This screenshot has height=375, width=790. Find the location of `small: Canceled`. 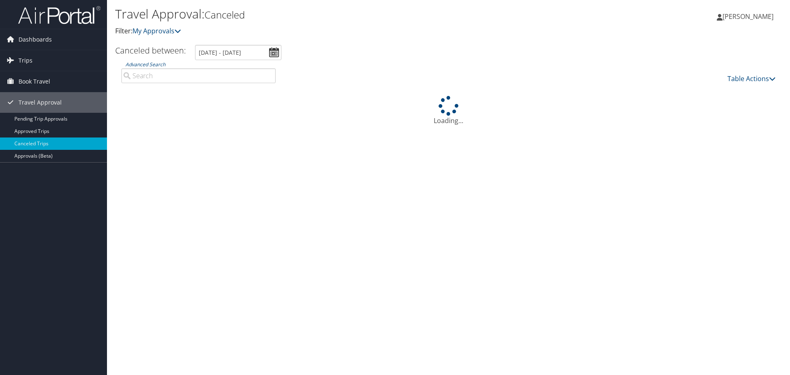

small: Canceled is located at coordinates (225, 14).